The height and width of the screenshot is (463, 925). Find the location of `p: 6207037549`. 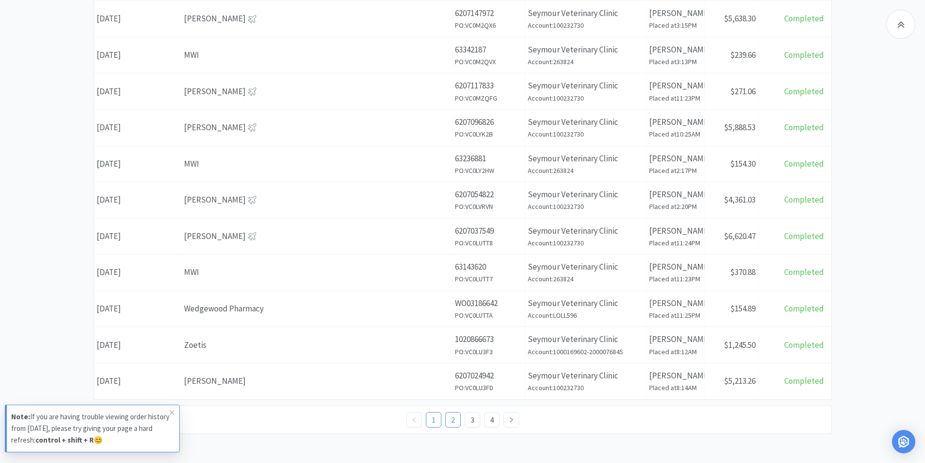

p: 6207037549 is located at coordinates (489, 231).